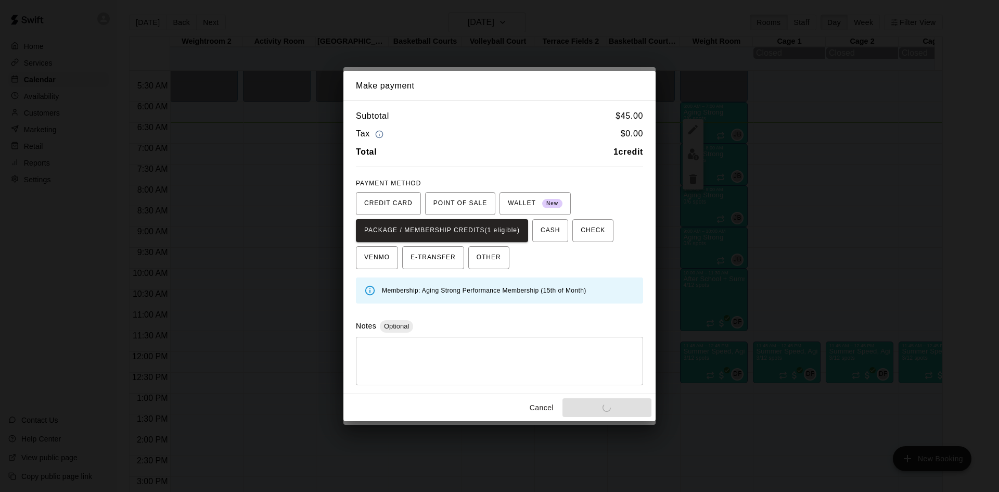 The width and height of the screenshot is (999, 492). Describe the element at coordinates (388, 183) in the screenshot. I see `span: PAYMENT METHOD` at that location.